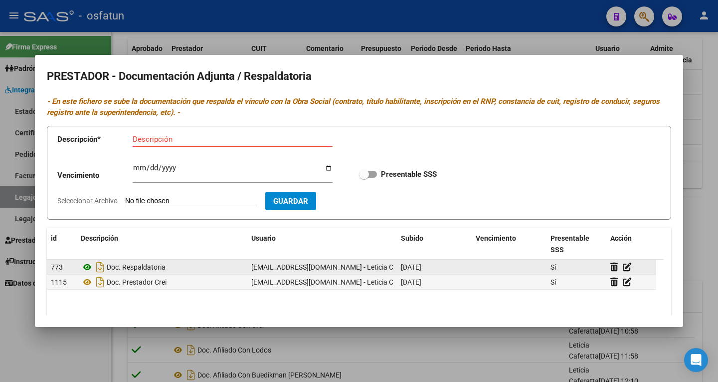 The width and height of the screenshot is (718, 382). I want to click on span: Usuario, so click(263, 238).